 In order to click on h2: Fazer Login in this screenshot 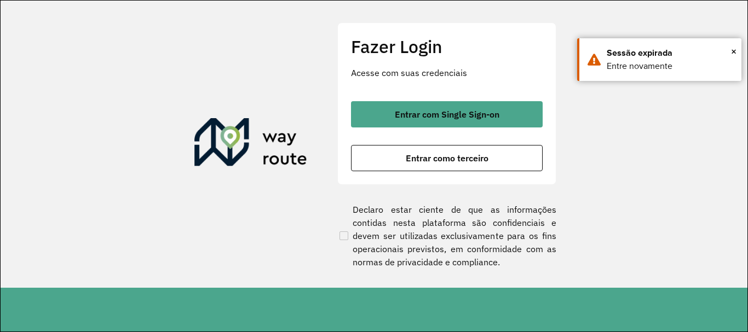, I will do `click(447, 47)`.